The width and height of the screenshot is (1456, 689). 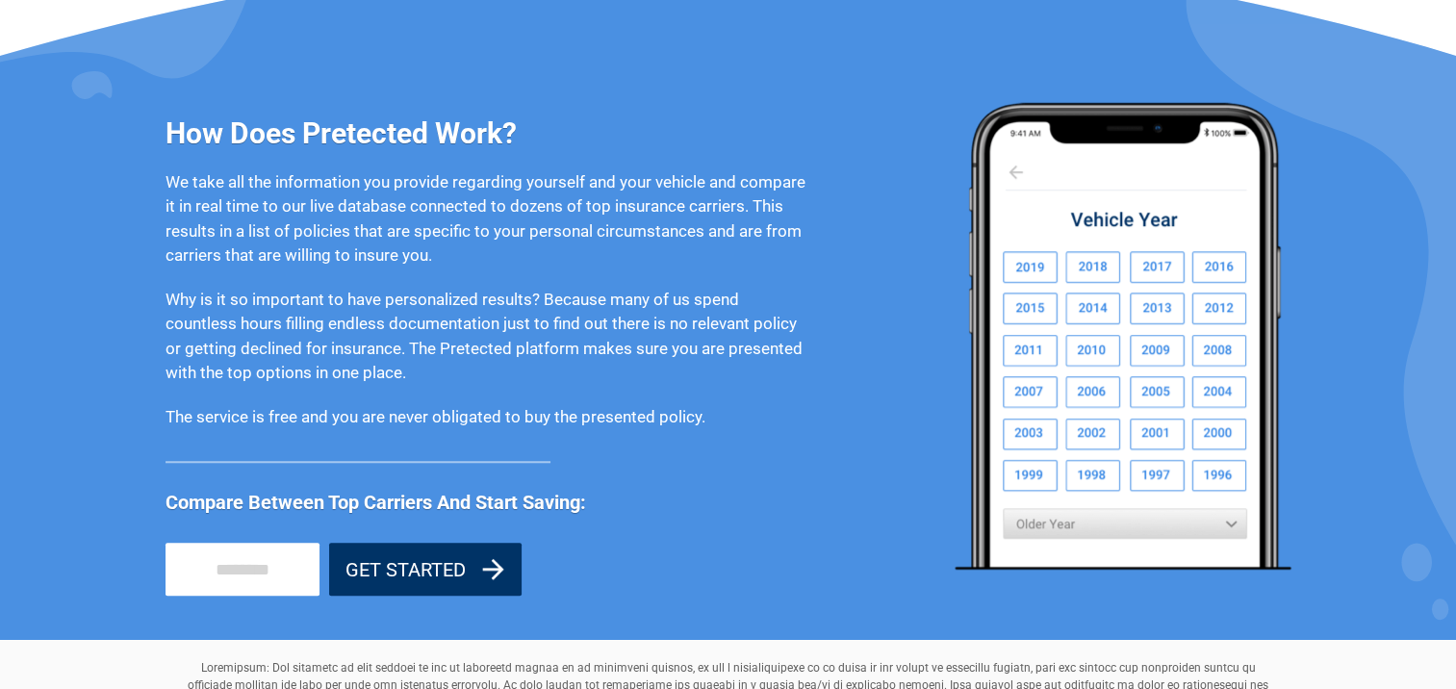 I want to click on p: We take all the information you provide regarding yourself and your vehicle and compare it in rea..., so click(x=485, y=219).